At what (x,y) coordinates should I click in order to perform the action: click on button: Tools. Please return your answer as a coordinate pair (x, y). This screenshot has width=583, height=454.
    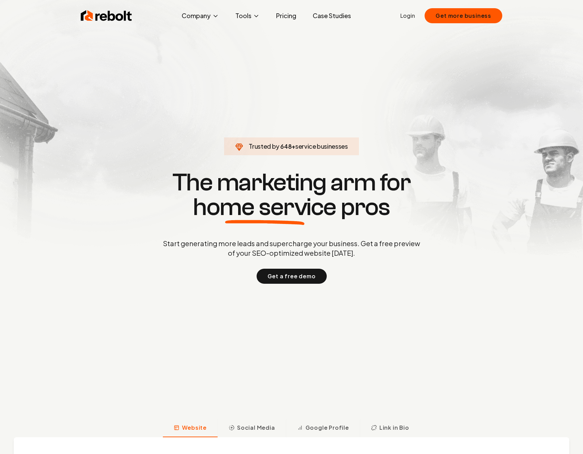
    Looking at the image, I should click on (247, 16).